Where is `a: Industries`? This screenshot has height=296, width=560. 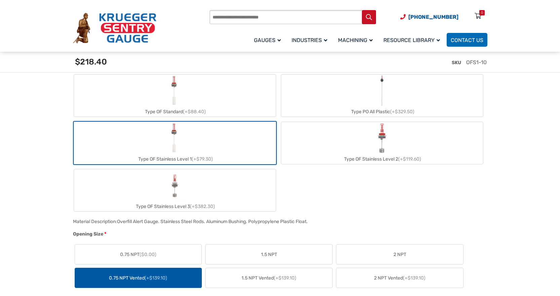
a: Industries is located at coordinates (311, 40).